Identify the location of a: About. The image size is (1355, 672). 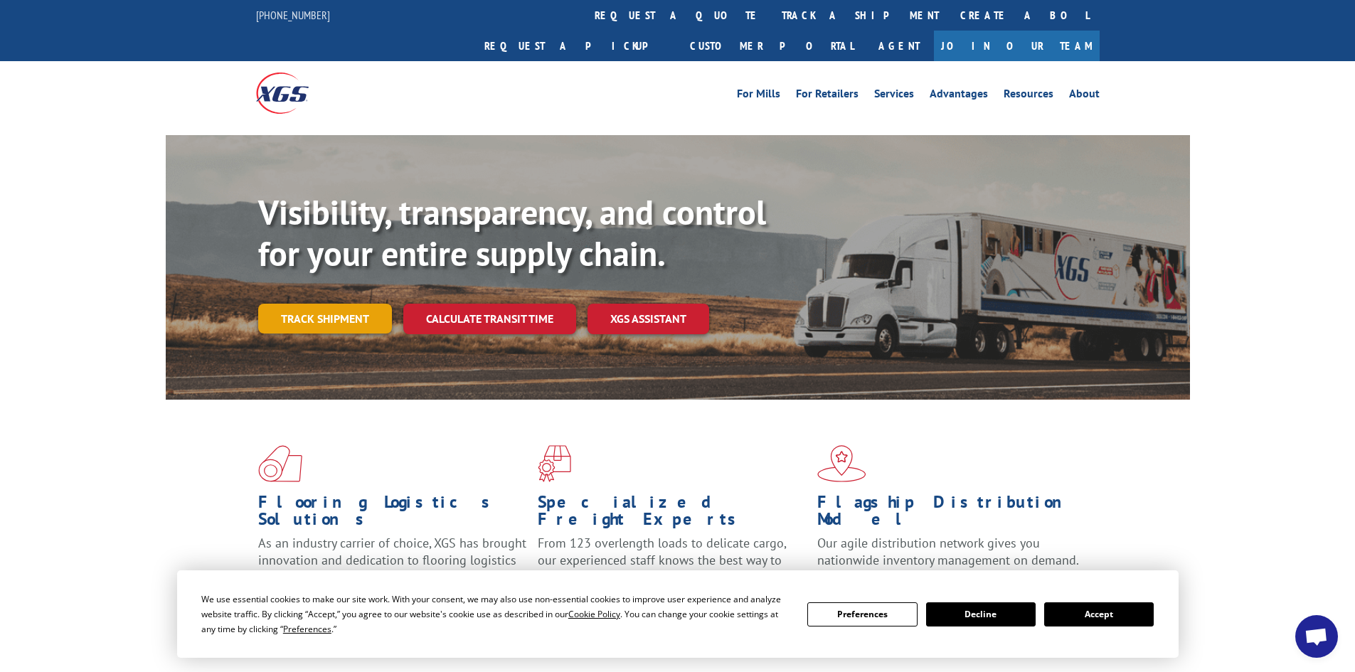
(1084, 96).